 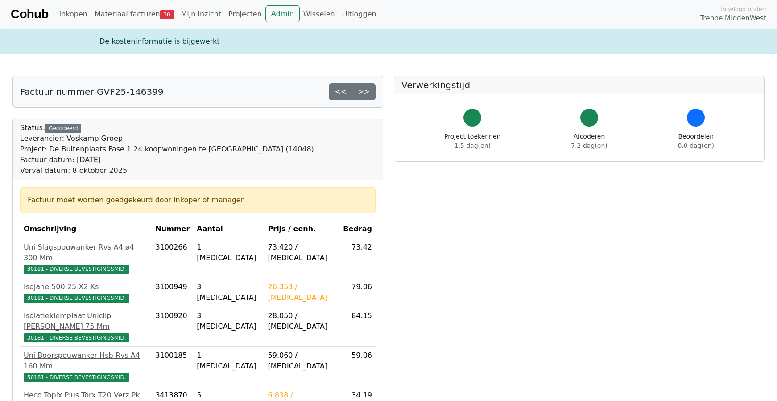 I want to click on div: Afcoderen, so click(x=589, y=141).